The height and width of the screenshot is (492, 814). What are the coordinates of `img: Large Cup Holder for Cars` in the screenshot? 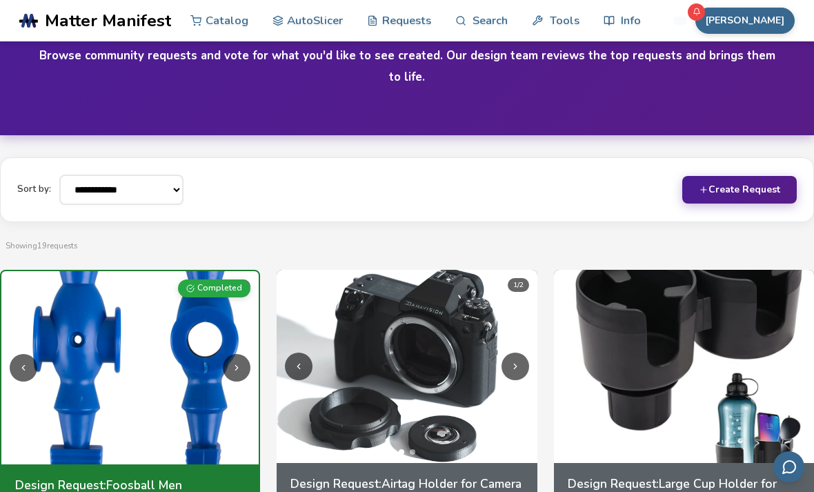 It's located at (684, 366).